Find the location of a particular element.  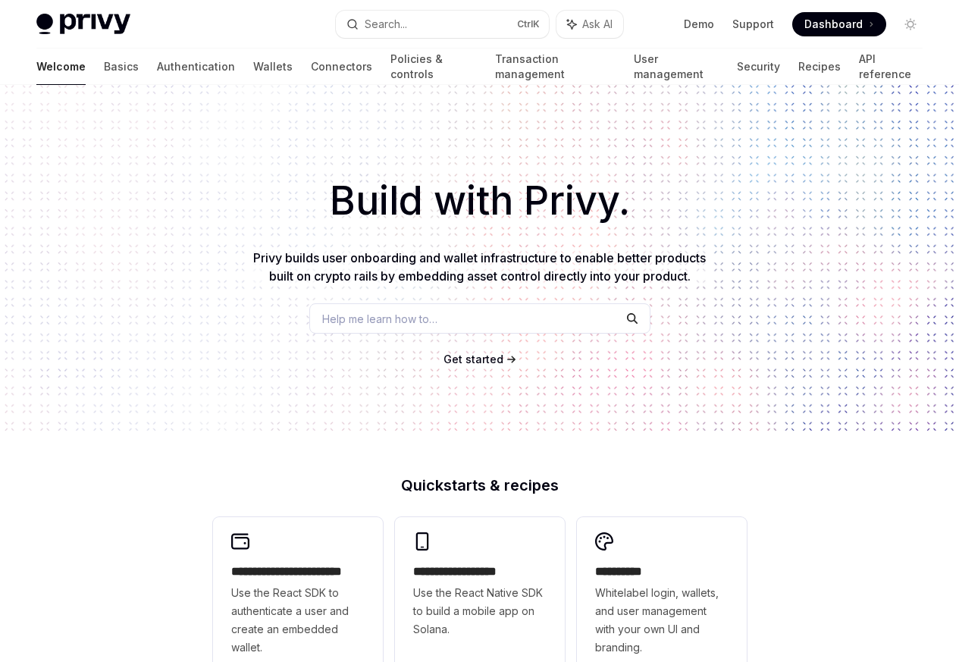

a: Support is located at coordinates (753, 24).